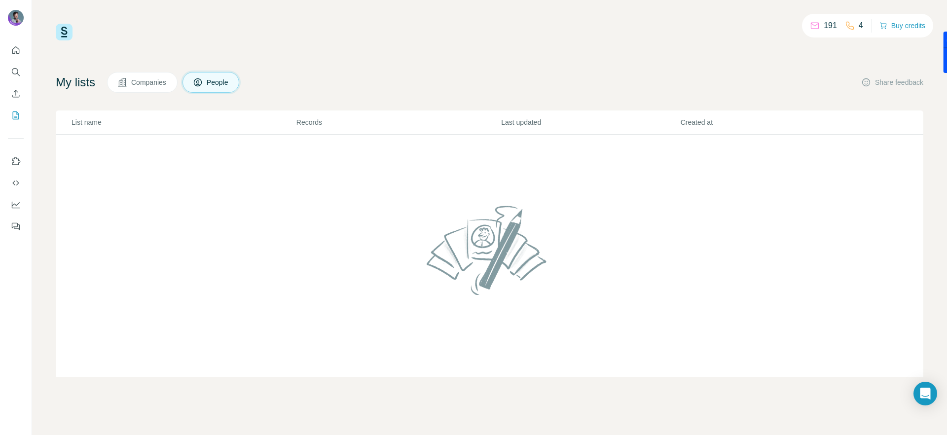 The width and height of the screenshot is (947, 435). What do you see at coordinates (218, 82) in the screenshot?
I see `span: People` at bounding box center [218, 82].